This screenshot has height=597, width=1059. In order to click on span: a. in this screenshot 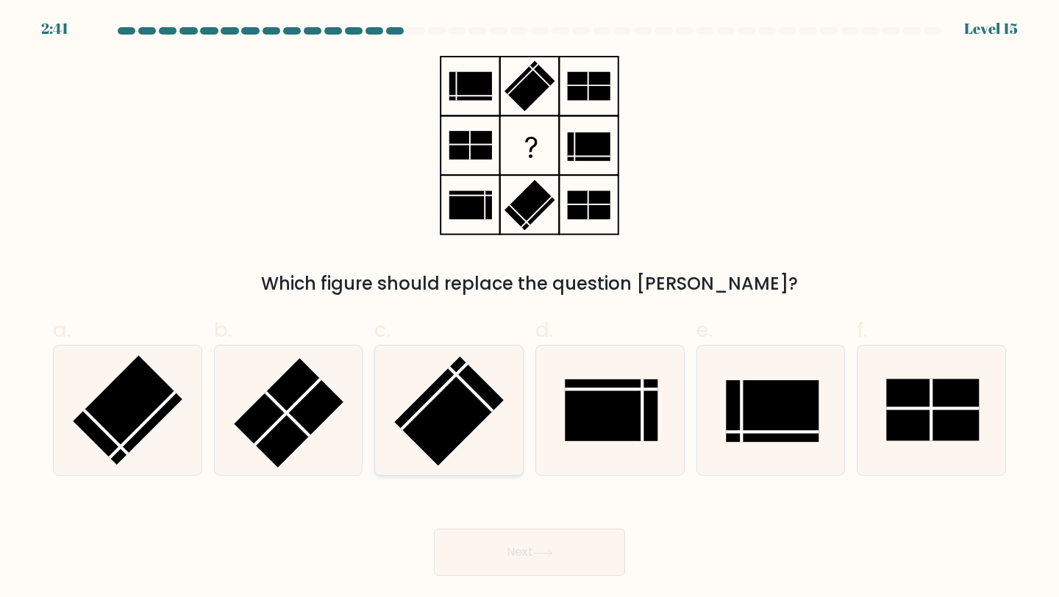, I will do `click(62, 329)`.